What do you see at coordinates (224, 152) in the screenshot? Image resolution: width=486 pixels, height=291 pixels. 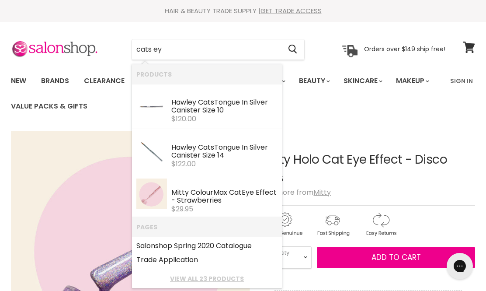 I see `div: Hawl Tongue In Silver Canister Size 14` at bounding box center [224, 152].